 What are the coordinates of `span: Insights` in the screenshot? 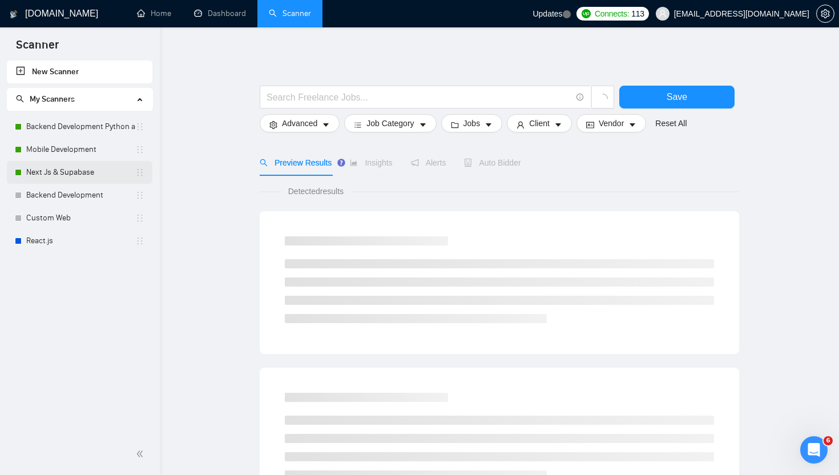 It's located at (371, 163).